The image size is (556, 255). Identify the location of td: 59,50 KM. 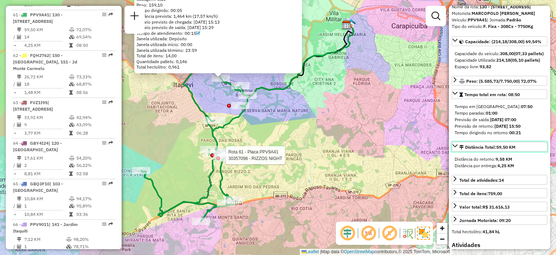
(46, 30).